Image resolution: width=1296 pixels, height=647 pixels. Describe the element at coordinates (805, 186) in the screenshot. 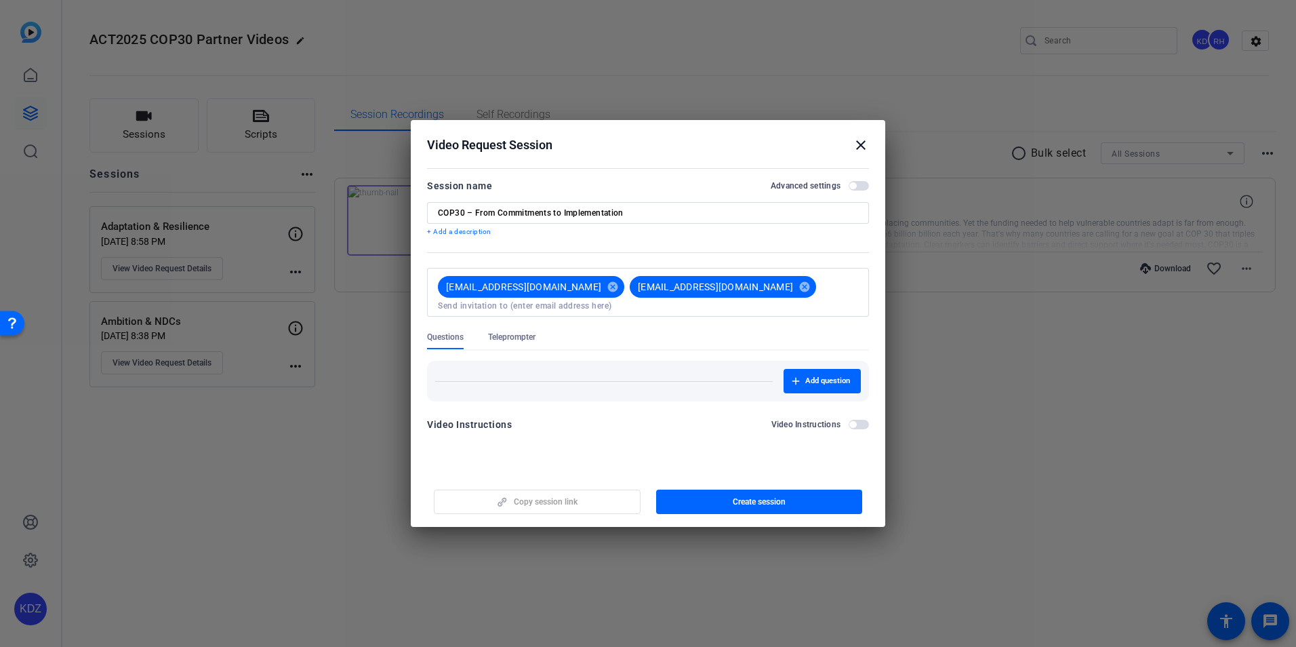

I see `h2: Advanced settings` at that location.